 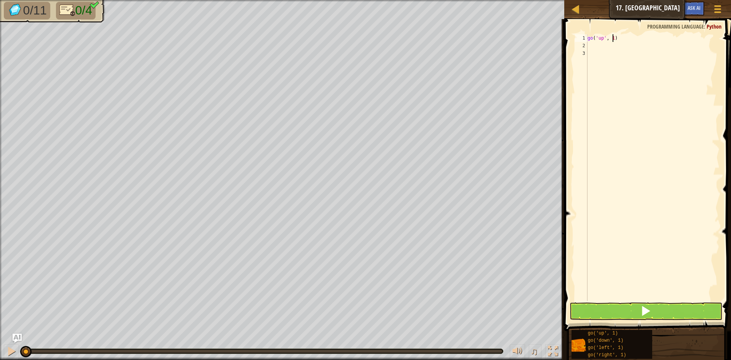 I want to click on button: Show game menu, so click(x=718, y=10).